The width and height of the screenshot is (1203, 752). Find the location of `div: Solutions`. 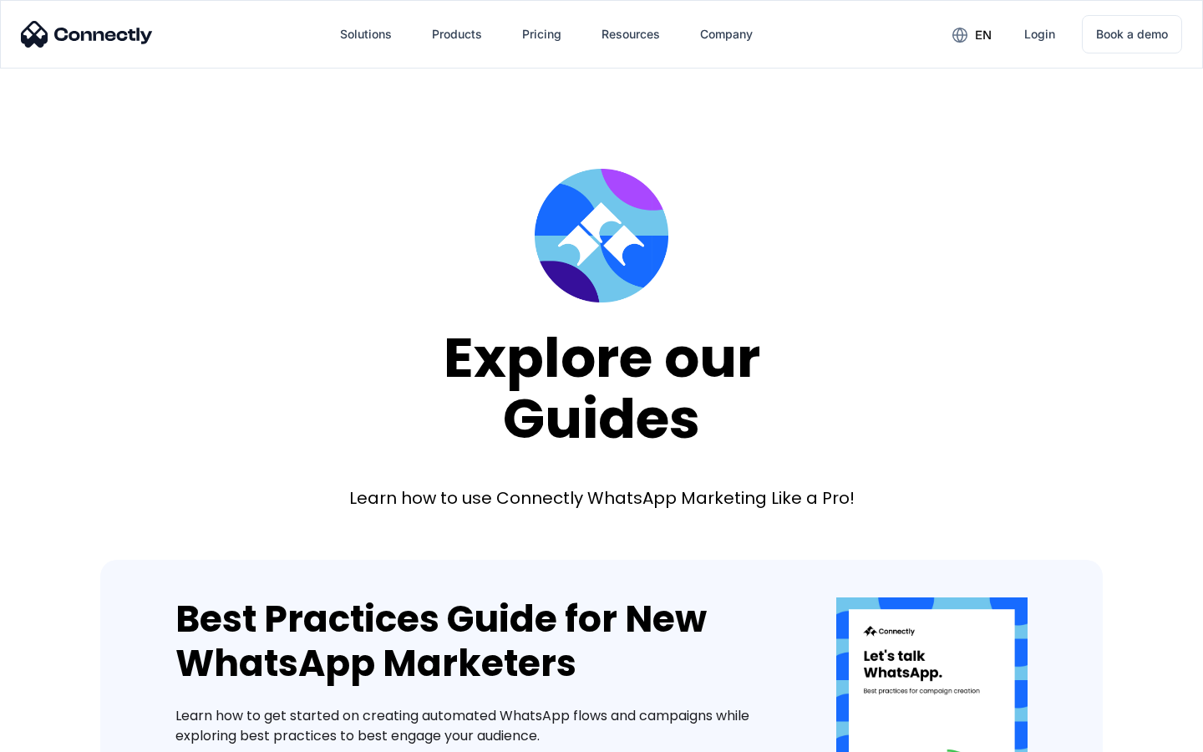

div: Solutions is located at coordinates (366, 34).